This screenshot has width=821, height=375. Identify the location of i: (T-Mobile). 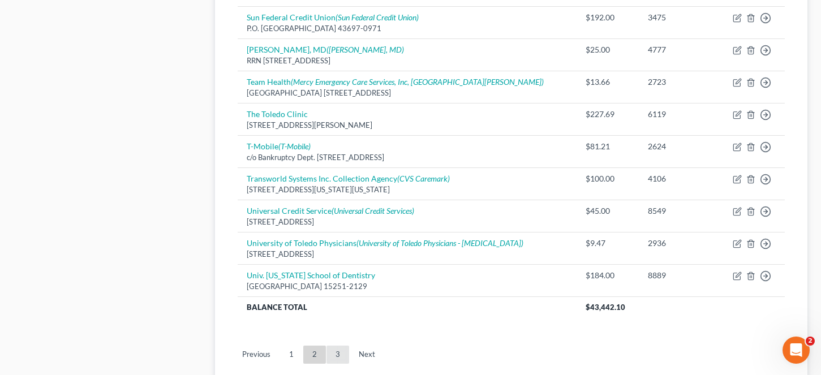
(294, 146).